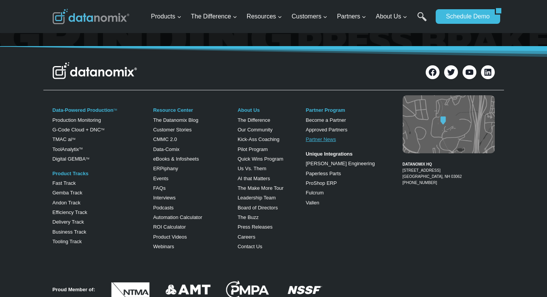 The height and width of the screenshot is (297, 547). Describe the element at coordinates (258, 207) in the screenshot. I see `a: Board of Directors` at that location.